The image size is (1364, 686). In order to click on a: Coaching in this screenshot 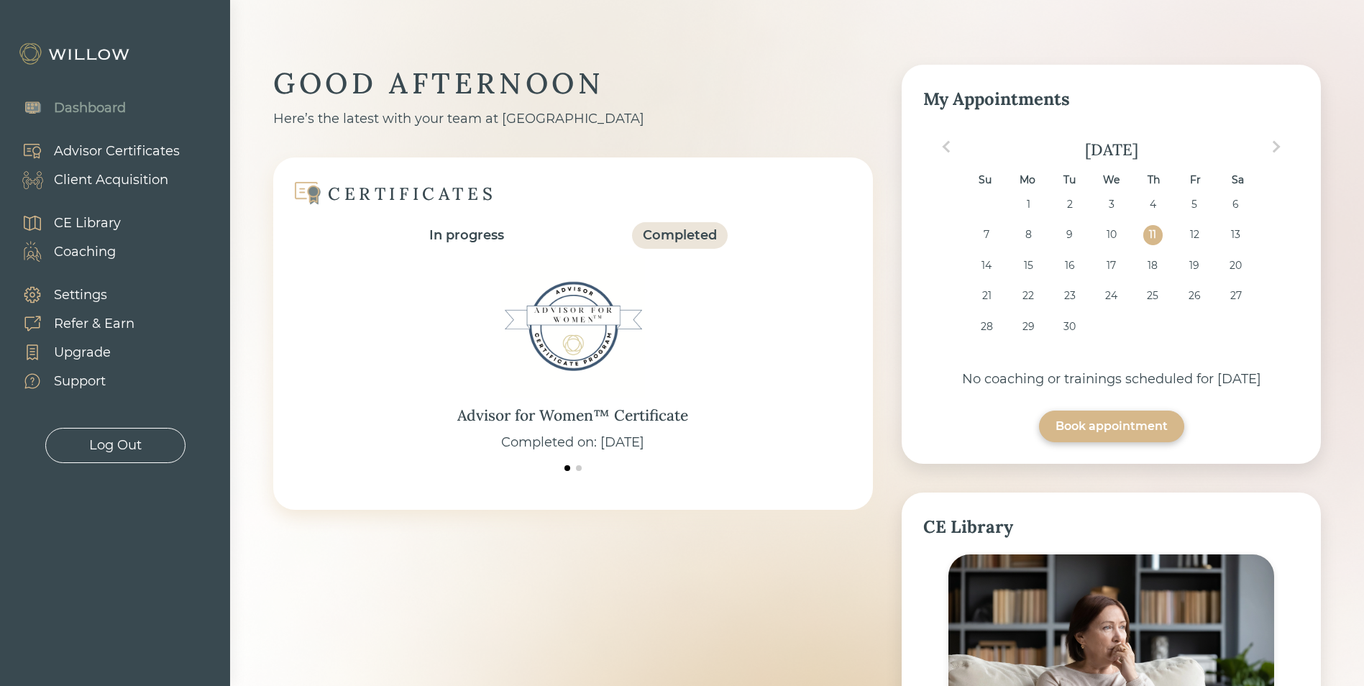, I will do `click(64, 252)`.